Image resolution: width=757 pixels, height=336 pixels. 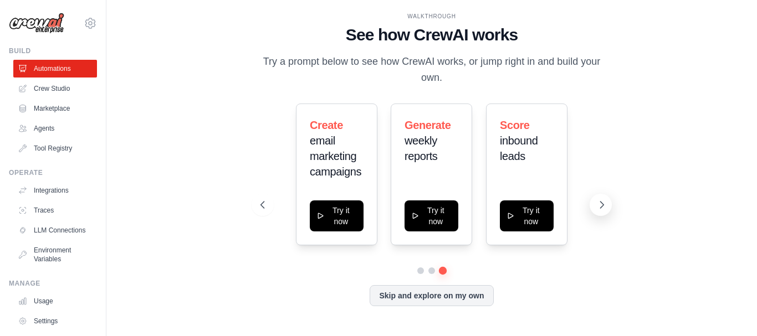 What do you see at coordinates (55, 191) in the screenshot?
I see `a: Integrations` at bounding box center [55, 191].